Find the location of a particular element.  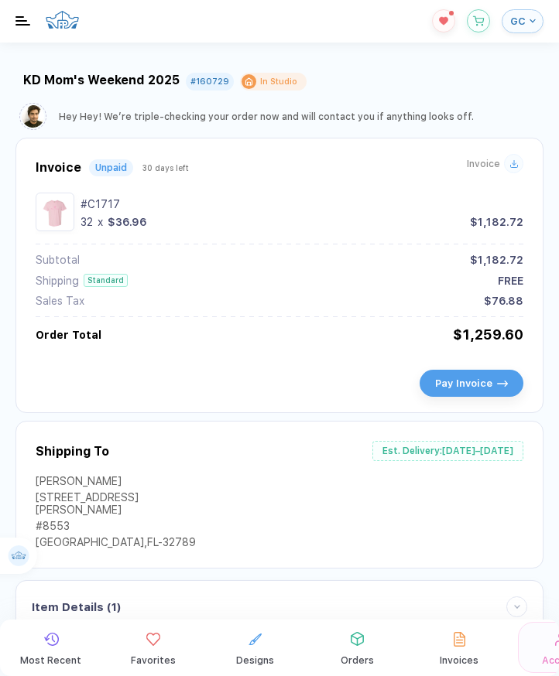

div: KD Mom's Weekend 2025 is located at coordinates (101, 81).